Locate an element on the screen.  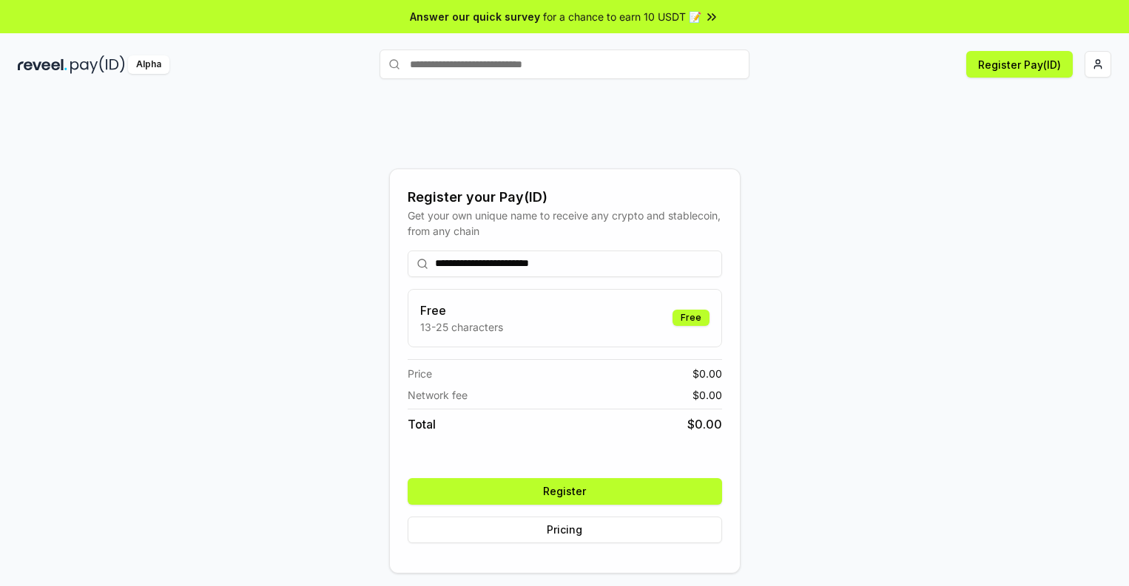
span: Total is located at coordinates (422, 425).